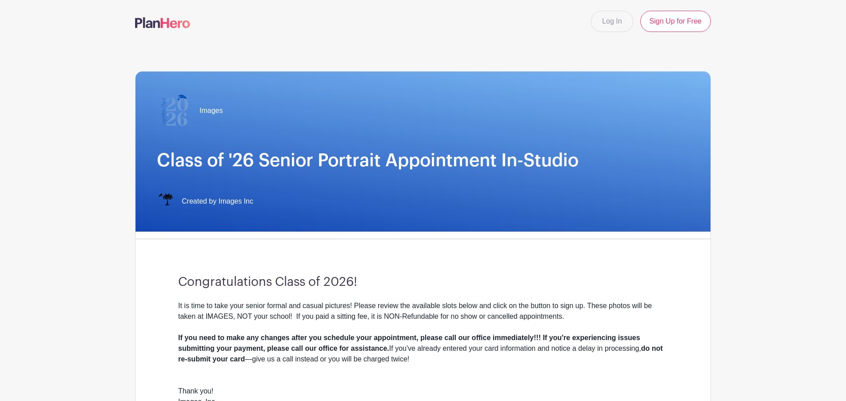  What do you see at coordinates (423, 349) in the screenshot?
I see `div: If you've already entered your card information and notice a delay in processing, —give us a call...` at bounding box center [423, 349].